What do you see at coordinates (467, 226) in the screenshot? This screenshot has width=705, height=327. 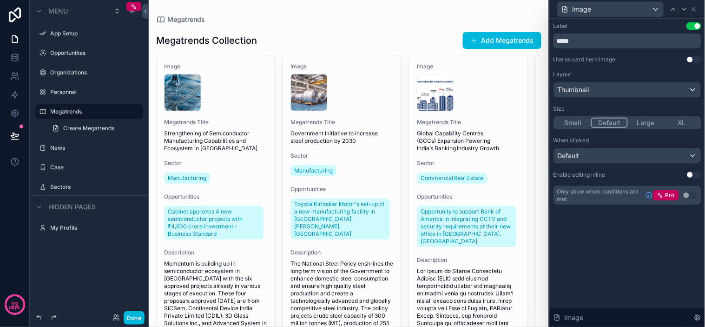 I see `a: Opportunity to support Bank of America in integrating CCTV and security requirements at their new...` at bounding box center [467, 226].